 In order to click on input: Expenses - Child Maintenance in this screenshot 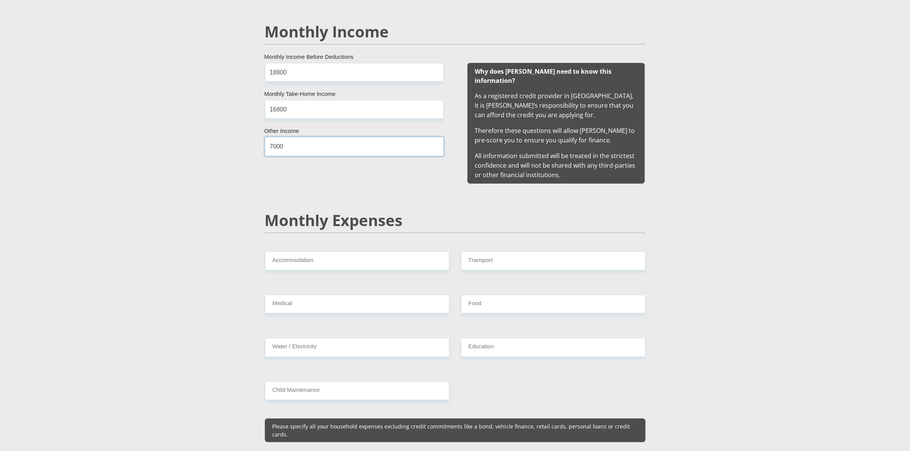, I will do `click(357, 391)`.